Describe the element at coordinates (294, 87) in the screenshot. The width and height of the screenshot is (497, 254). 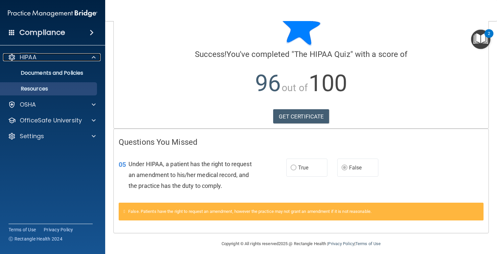
I see `span: out of` at that location.